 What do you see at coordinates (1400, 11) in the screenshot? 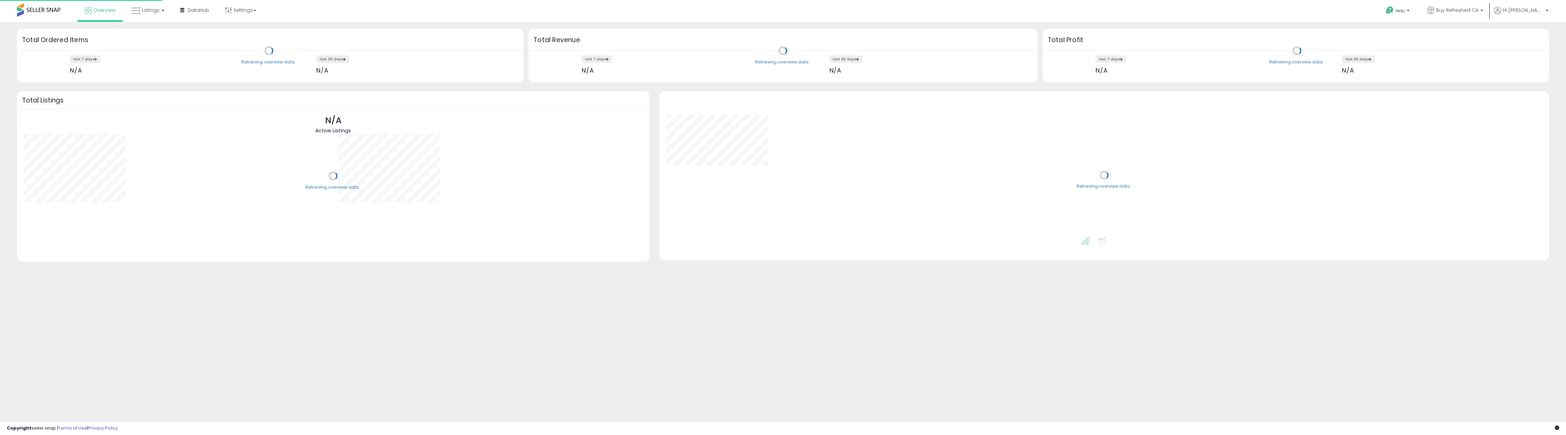
I see `span: Help` at bounding box center [1400, 11].